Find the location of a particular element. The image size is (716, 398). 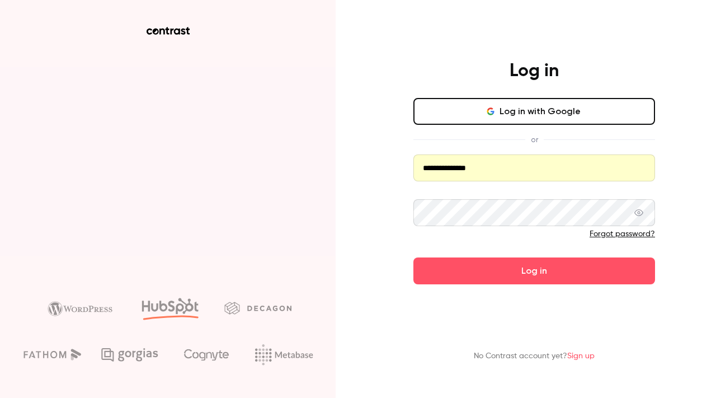

a: Forgot password? is located at coordinates (622, 234).